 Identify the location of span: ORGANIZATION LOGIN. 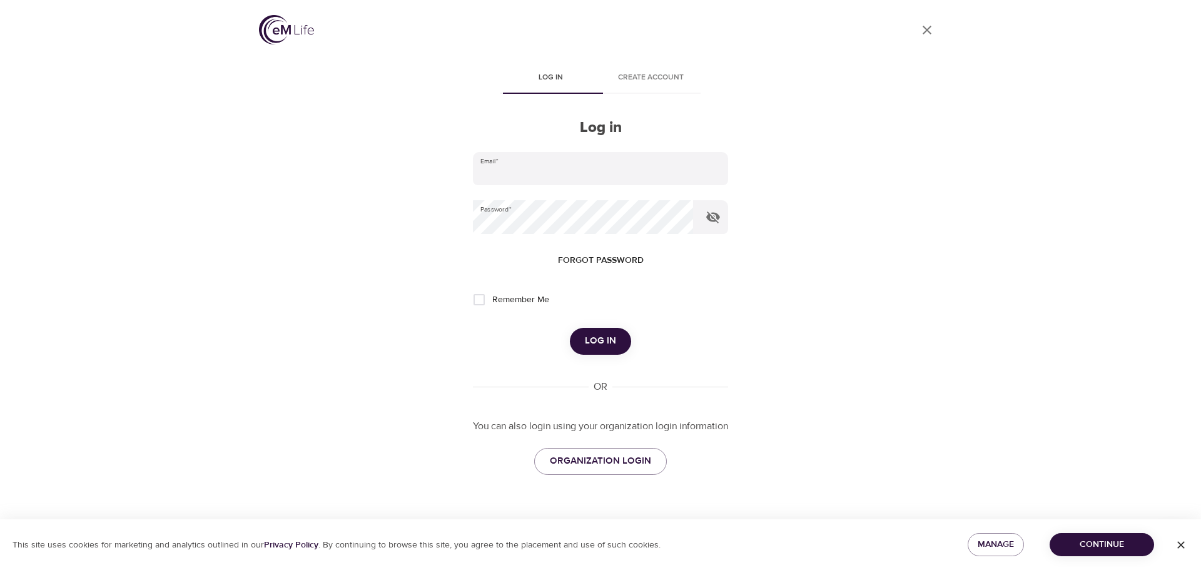
(600, 461).